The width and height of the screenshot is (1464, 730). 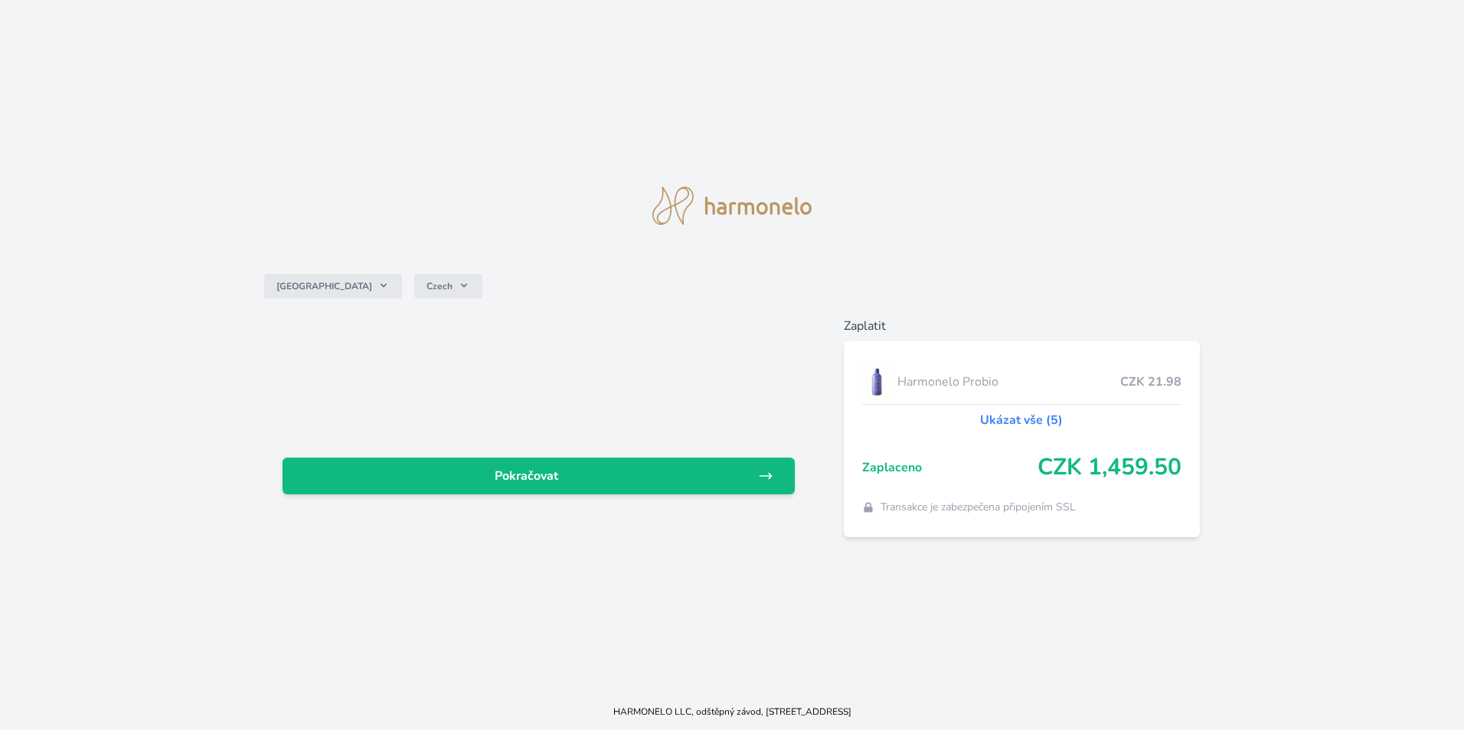 I want to click on img: CLEAN_PROBIO_se_stinem_x-lo.jpg, so click(x=876, y=382).